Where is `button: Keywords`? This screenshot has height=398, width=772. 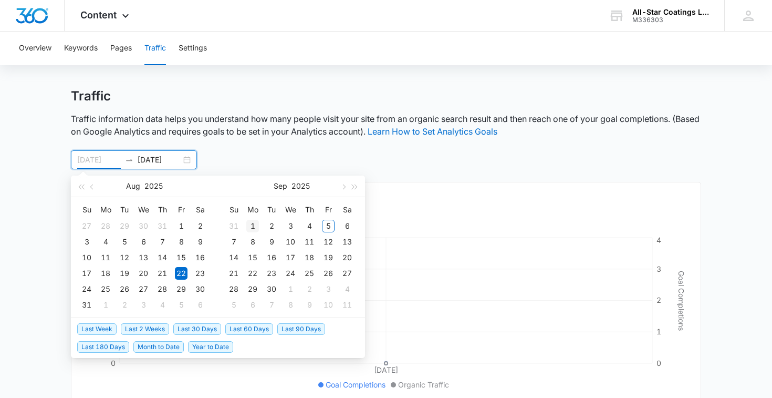
button: Keywords is located at coordinates (81, 48).